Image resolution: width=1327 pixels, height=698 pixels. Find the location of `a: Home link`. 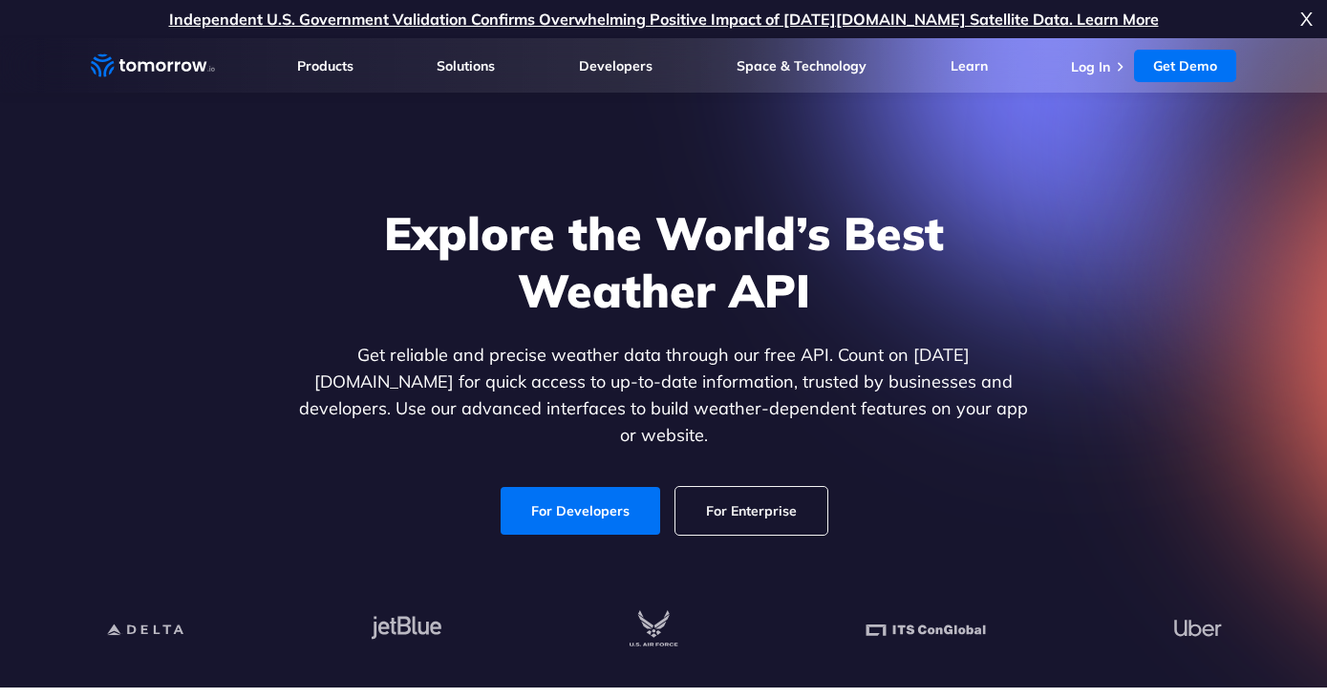

a: Home link is located at coordinates (153, 66).